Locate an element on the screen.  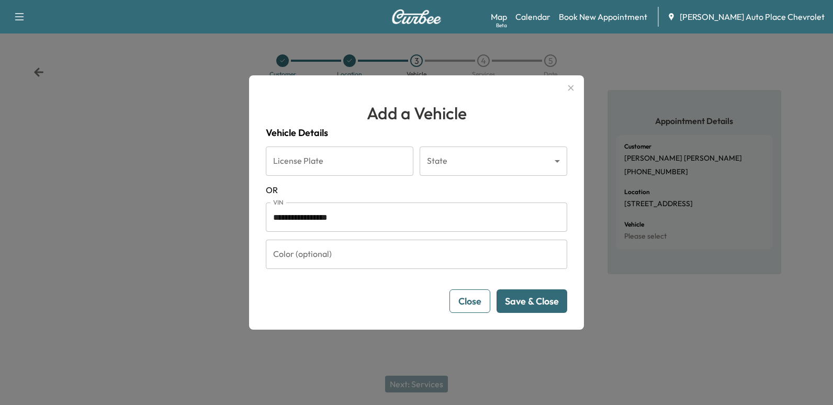
button: Close is located at coordinates (470, 301).